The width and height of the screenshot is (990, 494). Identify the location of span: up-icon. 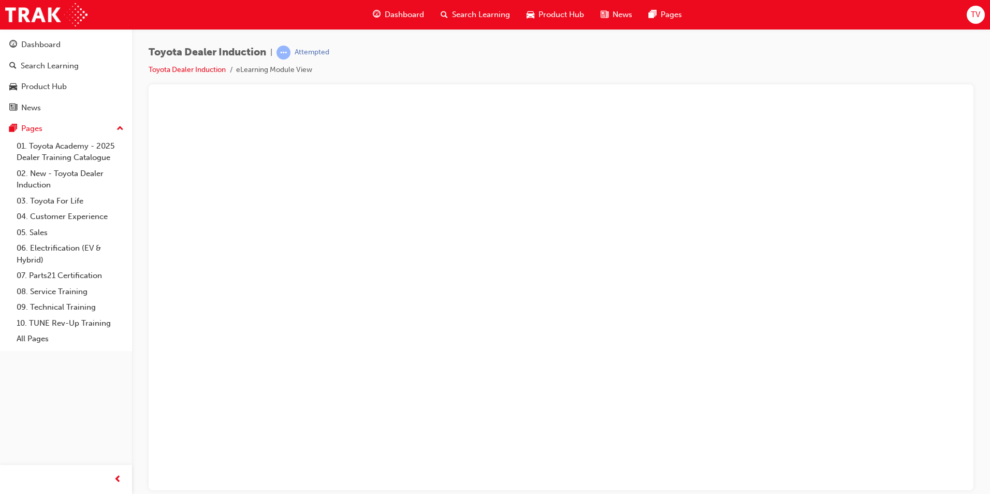
(120, 129).